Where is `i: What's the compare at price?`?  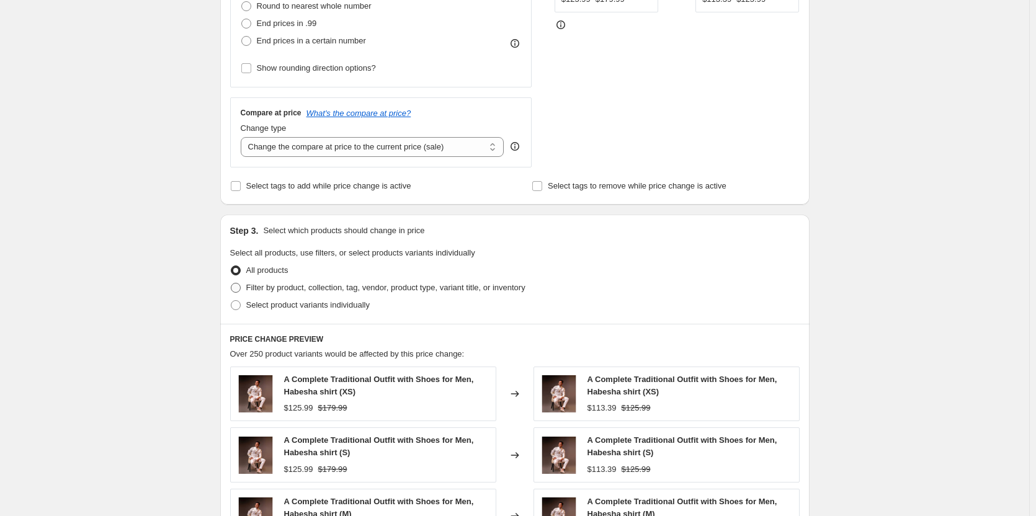
i: What's the compare at price? is located at coordinates (359, 113).